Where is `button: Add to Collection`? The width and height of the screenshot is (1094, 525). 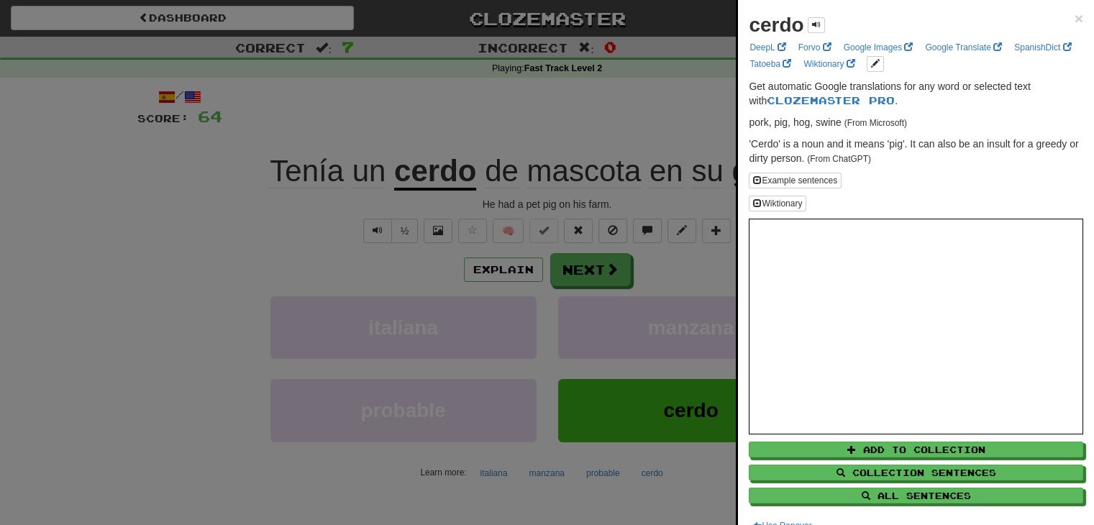 button: Add to Collection is located at coordinates (916, 450).